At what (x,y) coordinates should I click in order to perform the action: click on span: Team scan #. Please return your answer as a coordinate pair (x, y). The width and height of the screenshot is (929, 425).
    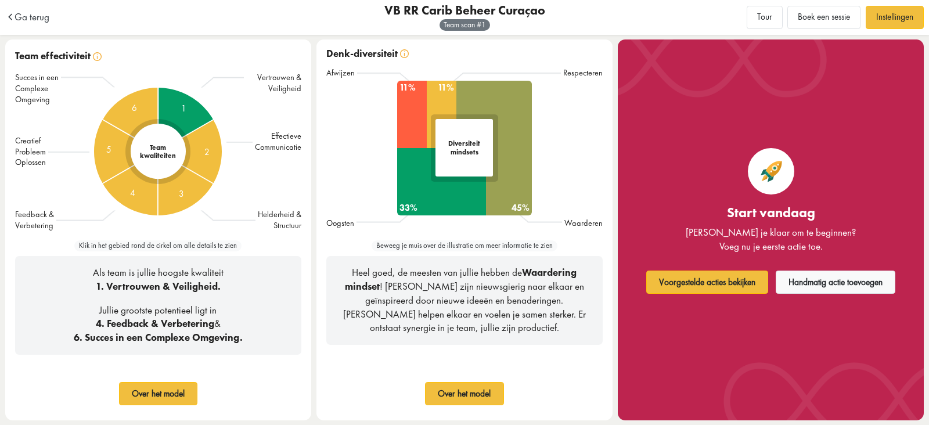
    Looking at the image, I should click on (464, 24).